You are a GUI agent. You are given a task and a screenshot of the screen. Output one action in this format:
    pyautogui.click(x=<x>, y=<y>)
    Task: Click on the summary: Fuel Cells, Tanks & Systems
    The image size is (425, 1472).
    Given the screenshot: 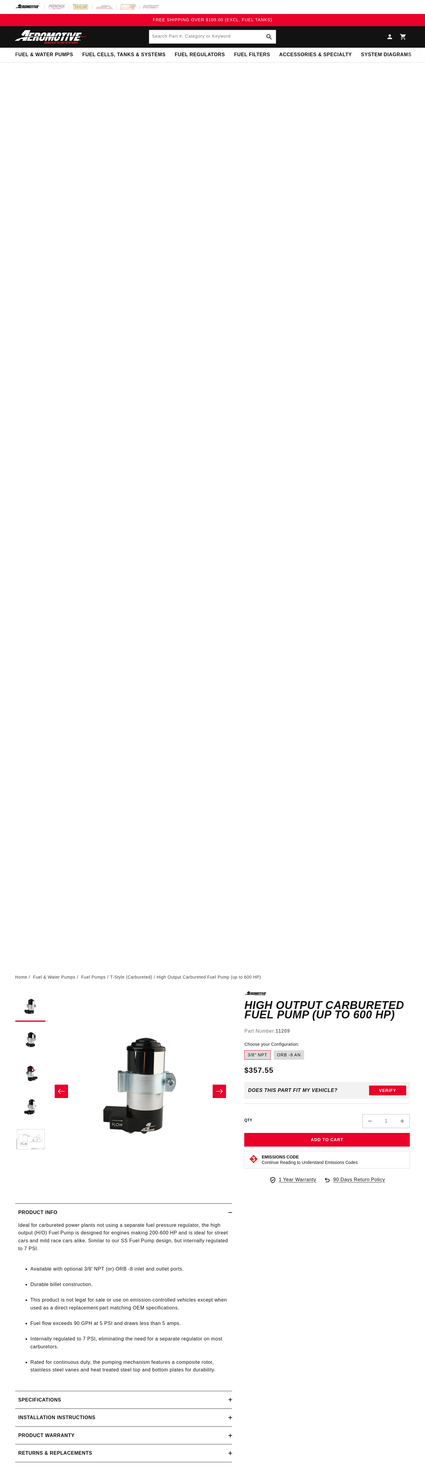 What is the action you would take?
    pyautogui.click(x=124, y=55)
    